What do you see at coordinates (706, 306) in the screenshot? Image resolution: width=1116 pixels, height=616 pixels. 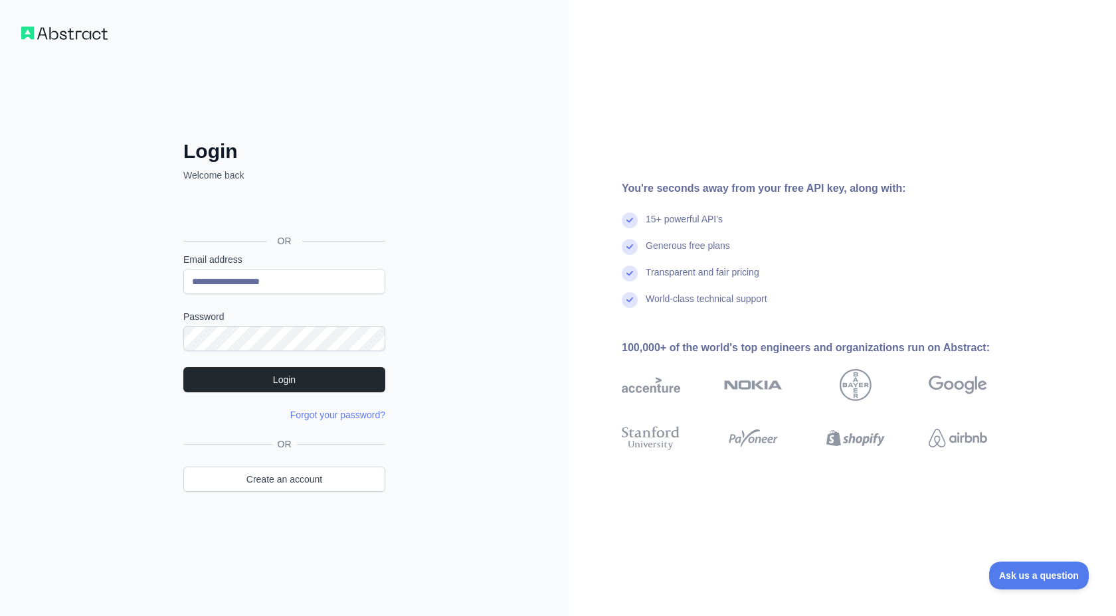 I see `div: World-class technical support` at bounding box center [706, 306].